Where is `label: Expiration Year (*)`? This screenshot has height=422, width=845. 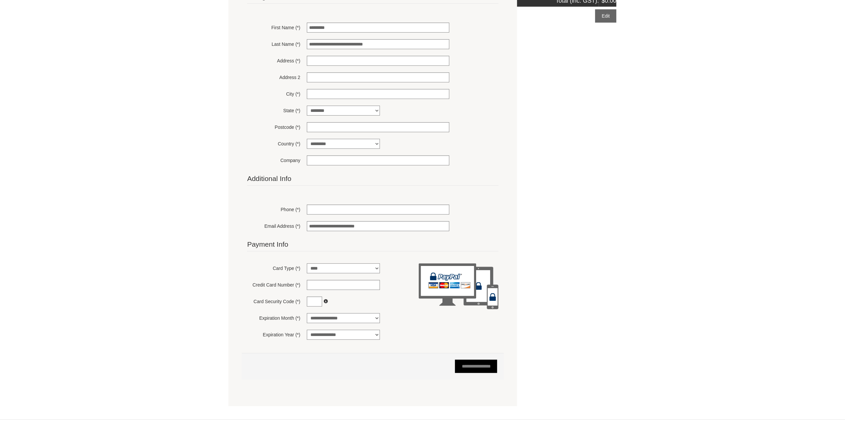 label: Expiration Year (*) is located at coordinates (273, 334).